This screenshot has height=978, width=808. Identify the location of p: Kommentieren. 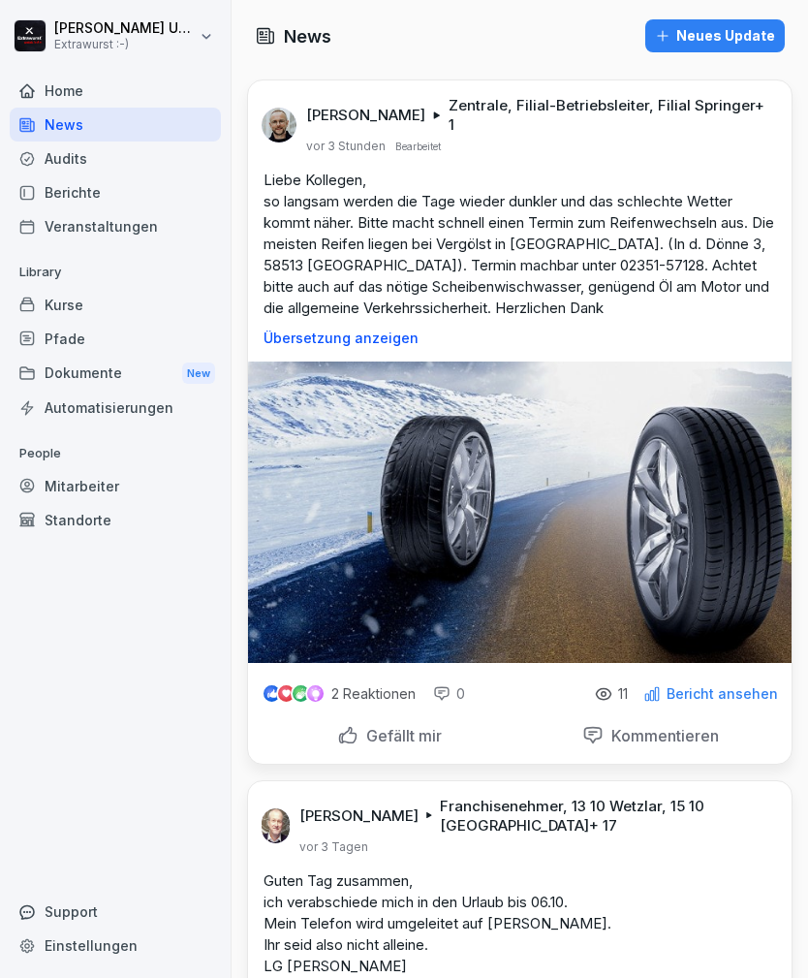
(661, 736).